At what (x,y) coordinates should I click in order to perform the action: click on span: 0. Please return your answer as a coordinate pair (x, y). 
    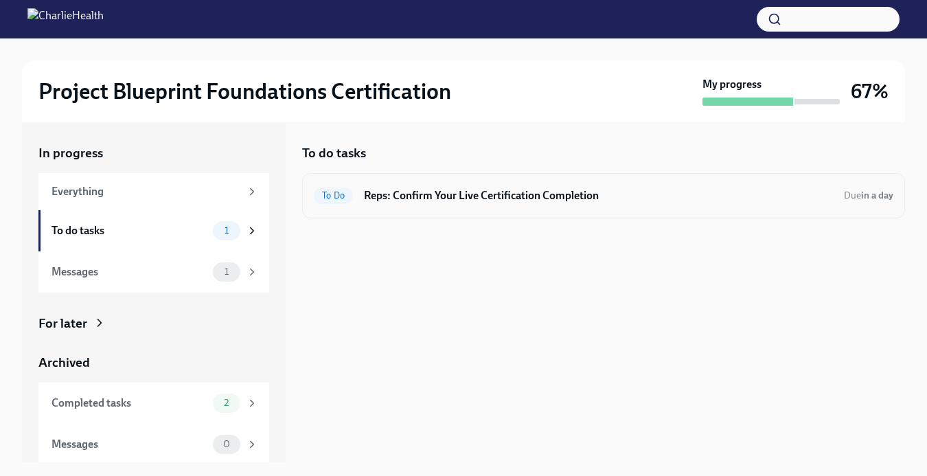
    Looking at the image, I should click on (227, 444).